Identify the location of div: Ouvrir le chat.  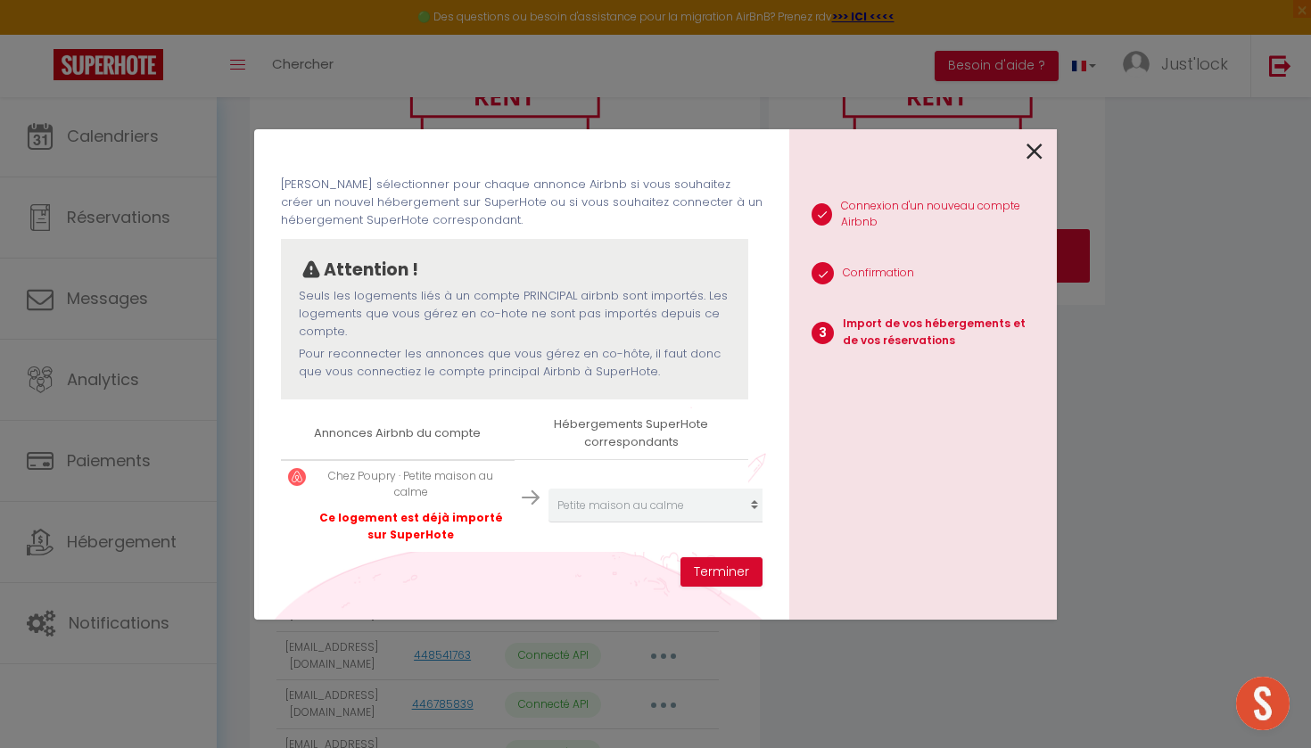
(1263, 704).